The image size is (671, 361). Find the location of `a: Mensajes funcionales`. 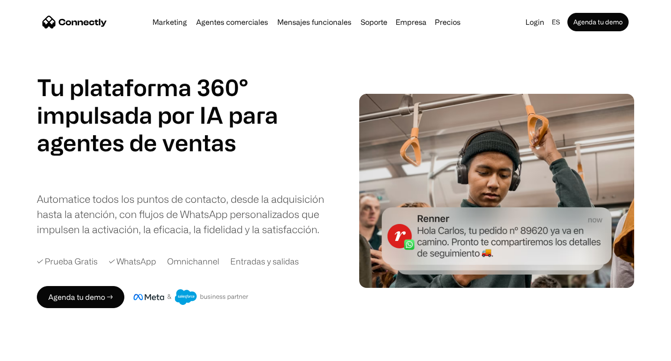

a: Mensajes funcionales is located at coordinates (314, 22).